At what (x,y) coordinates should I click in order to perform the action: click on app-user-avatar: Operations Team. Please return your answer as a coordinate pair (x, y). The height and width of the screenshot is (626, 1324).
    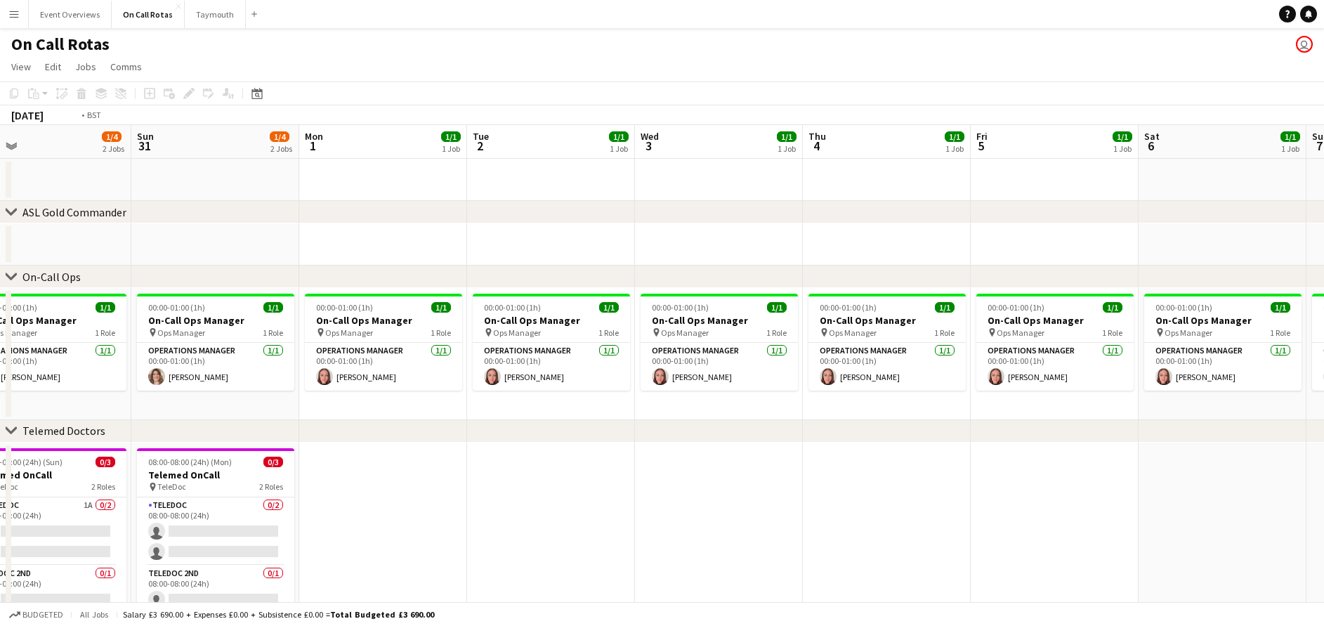
    Looking at the image, I should click on (1304, 44).